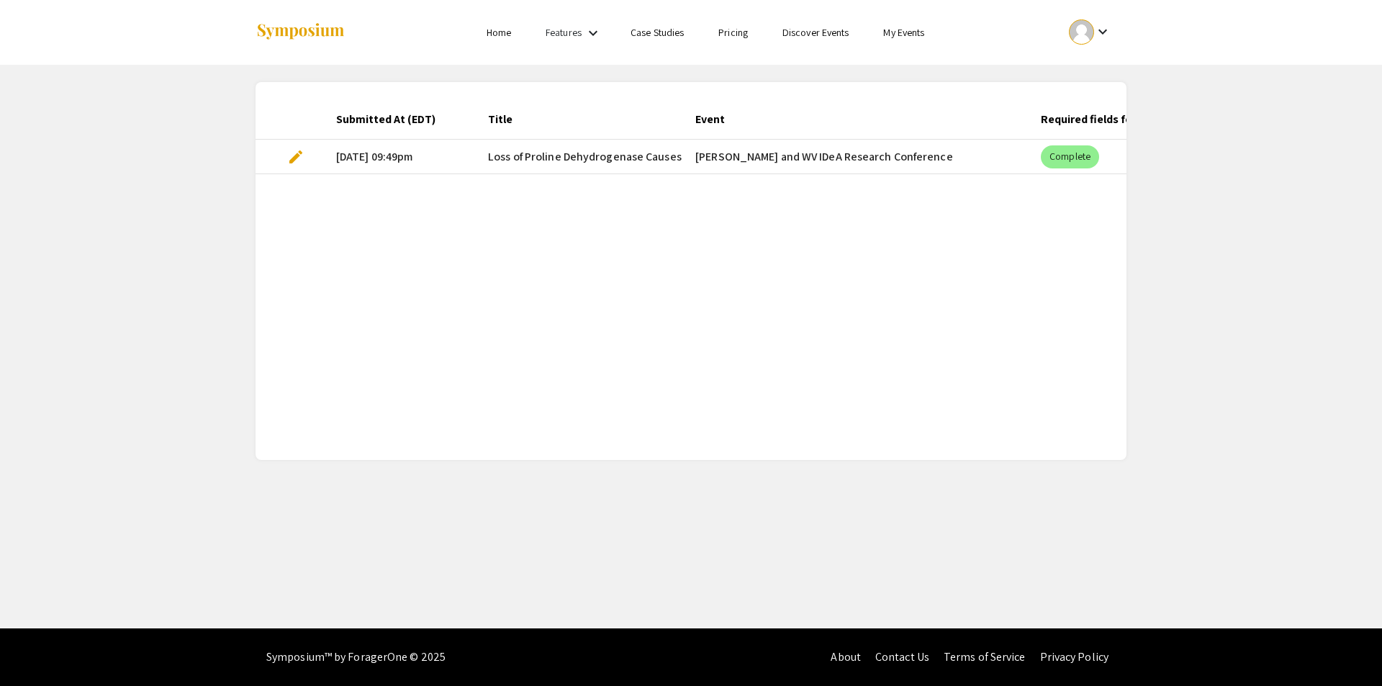 This screenshot has height=686, width=1382. Describe the element at coordinates (1103, 32) in the screenshot. I see `mat-icon: Expand account dropdown` at that location.